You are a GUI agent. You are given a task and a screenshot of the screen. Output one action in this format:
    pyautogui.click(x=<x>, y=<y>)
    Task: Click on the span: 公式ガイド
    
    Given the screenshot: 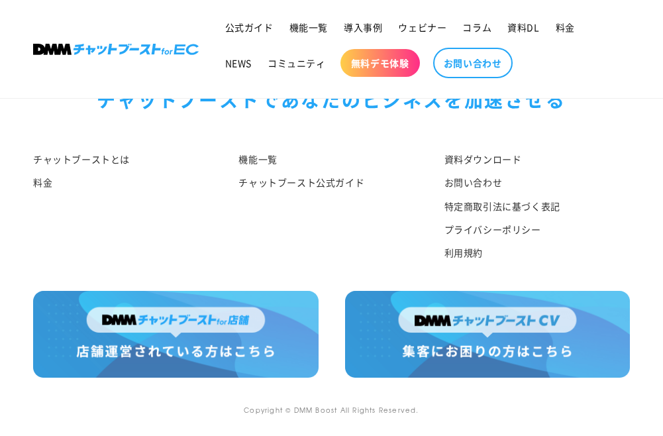 What is the action you would take?
    pyautogui.click(x=249, y=27)
    